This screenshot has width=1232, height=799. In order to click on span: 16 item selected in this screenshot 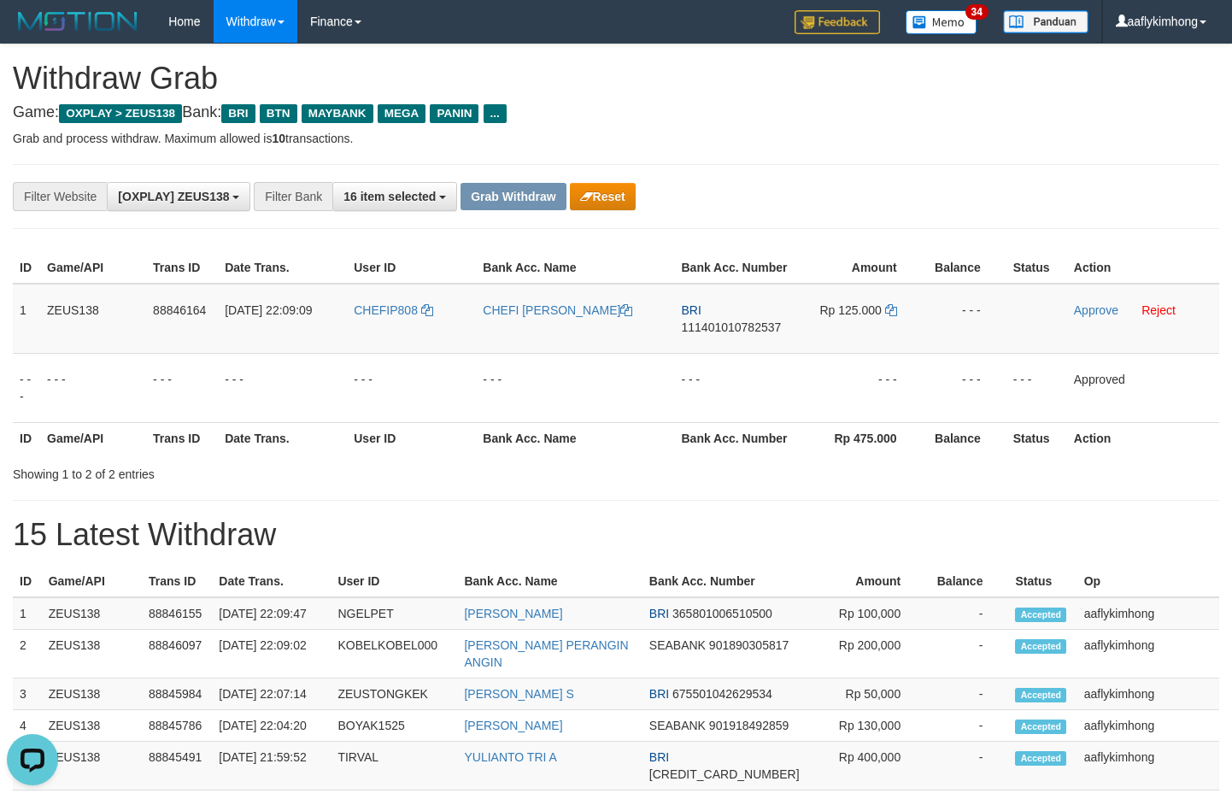, I will do `click(390, 197)`.